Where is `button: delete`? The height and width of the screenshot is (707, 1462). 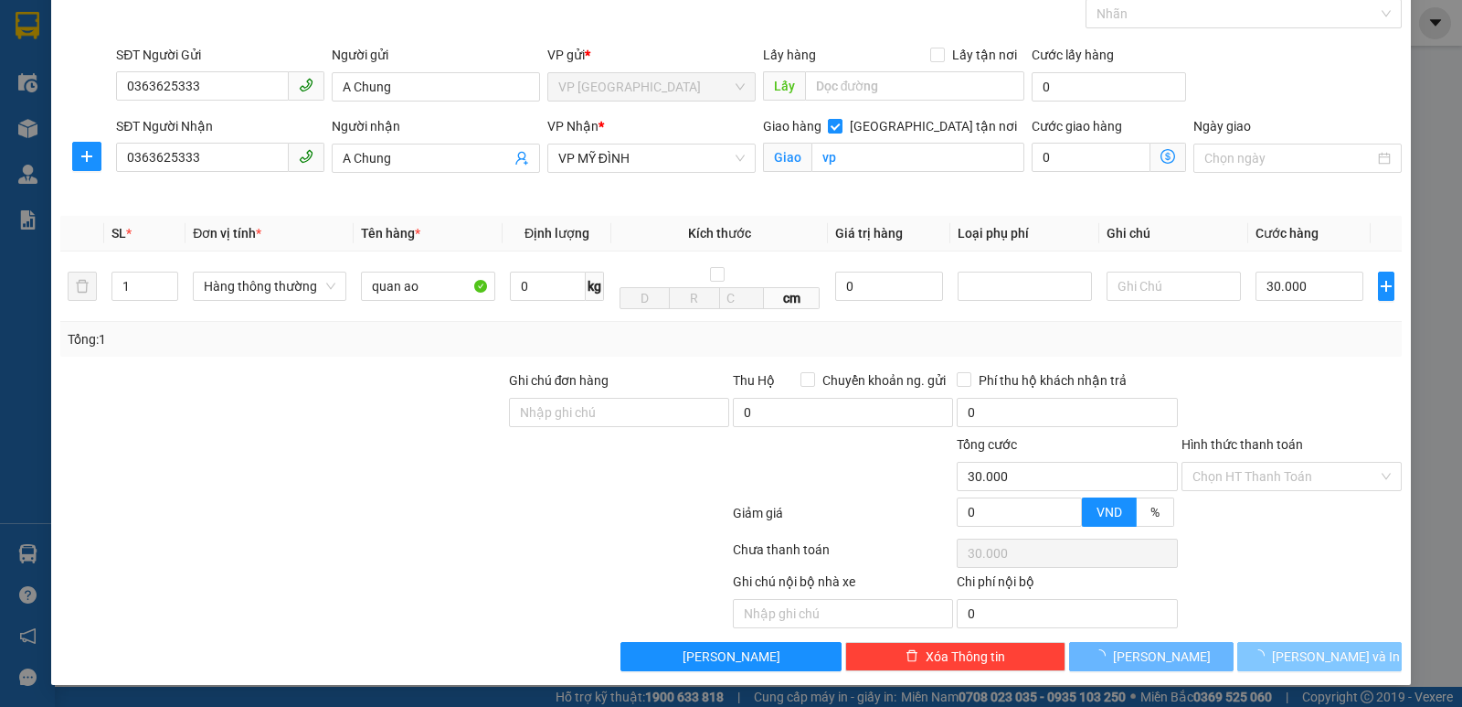 button: delete is located at coordinates (82, 286).